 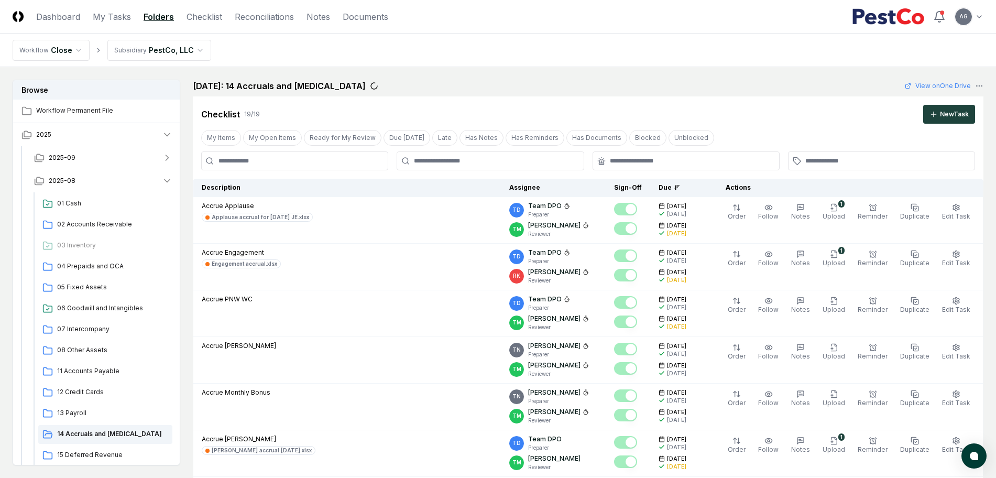 I want to click on button: Due Today, so click(x=406, y=138).